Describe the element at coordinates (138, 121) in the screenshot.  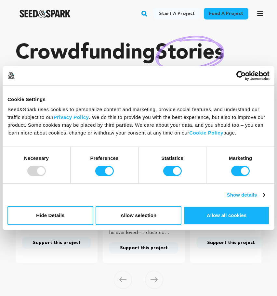
I see `div: Seed&Spark uses cookies to personalize content and marketing, provide social features, and unders...` at that location.